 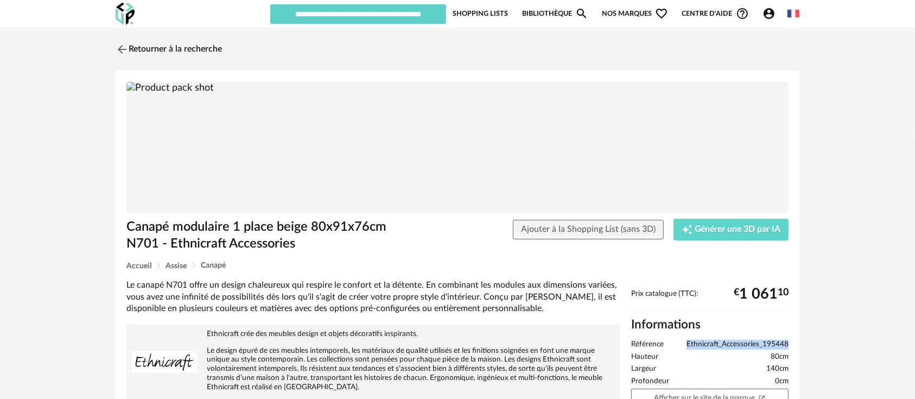 What do you see at coordinates (650, 382) in the screenshot?
I see `span: Profondeur` at bounding box center [650, 382].